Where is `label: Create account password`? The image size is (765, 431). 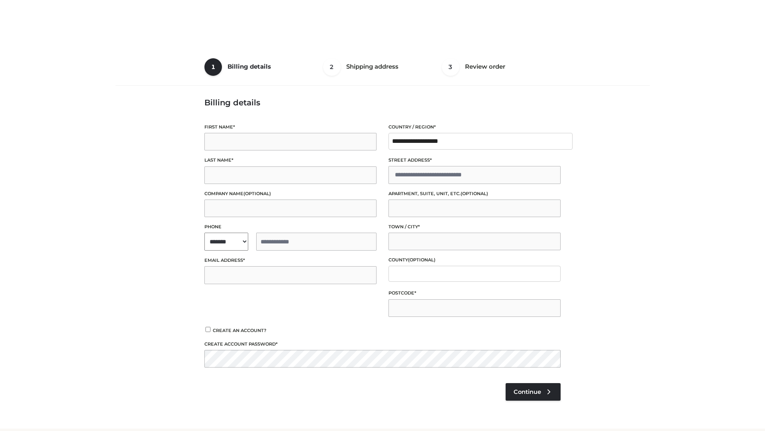
label: Create account password is located at coordinates (383, 344).